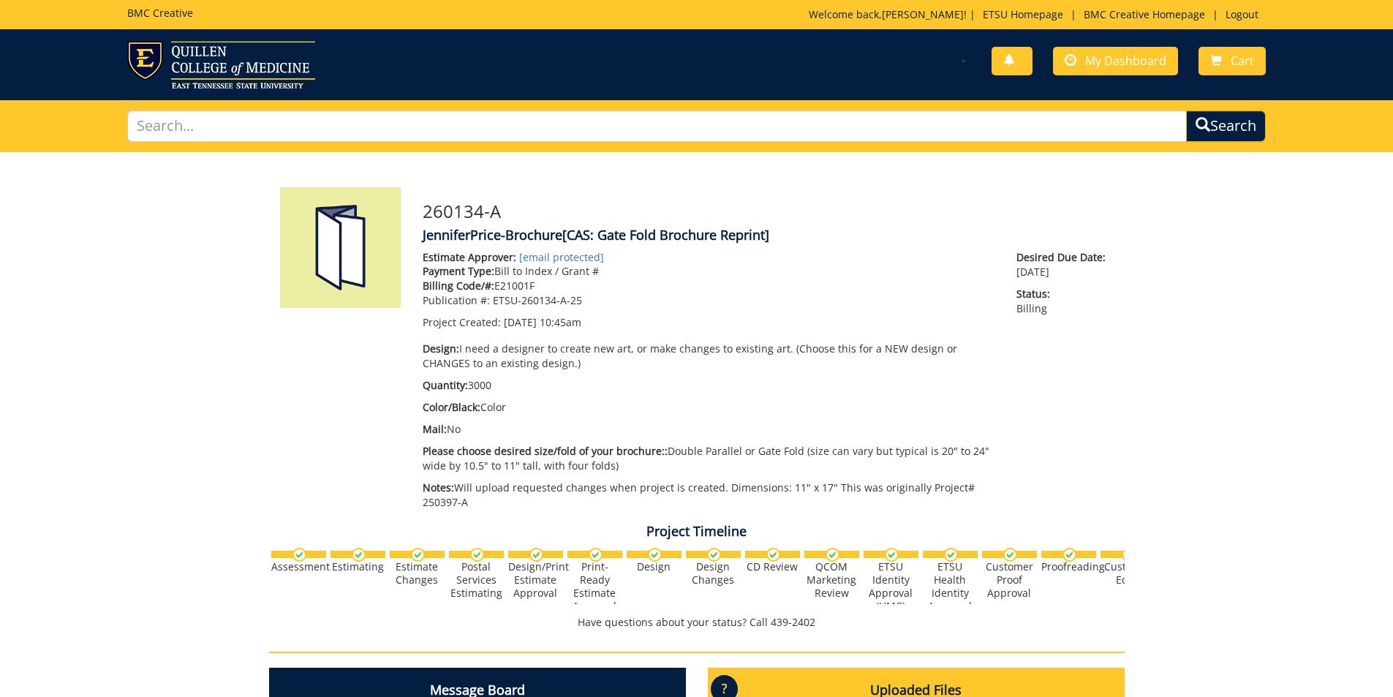  Describe the element at coordinates (708, 271) in the screenshot. I see `p: Bill to Index / Grant #` at that location.